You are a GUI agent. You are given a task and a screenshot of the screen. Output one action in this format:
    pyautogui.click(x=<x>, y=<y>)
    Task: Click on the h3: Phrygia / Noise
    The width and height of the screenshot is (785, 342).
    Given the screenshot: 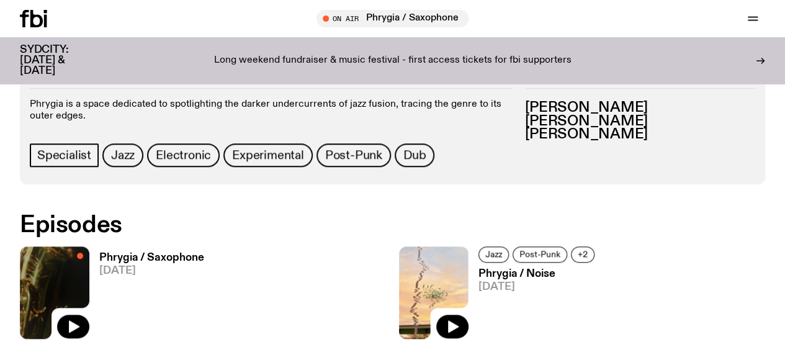 What is the action you would take?
    pyautogui.click(x=538, y=274)
    